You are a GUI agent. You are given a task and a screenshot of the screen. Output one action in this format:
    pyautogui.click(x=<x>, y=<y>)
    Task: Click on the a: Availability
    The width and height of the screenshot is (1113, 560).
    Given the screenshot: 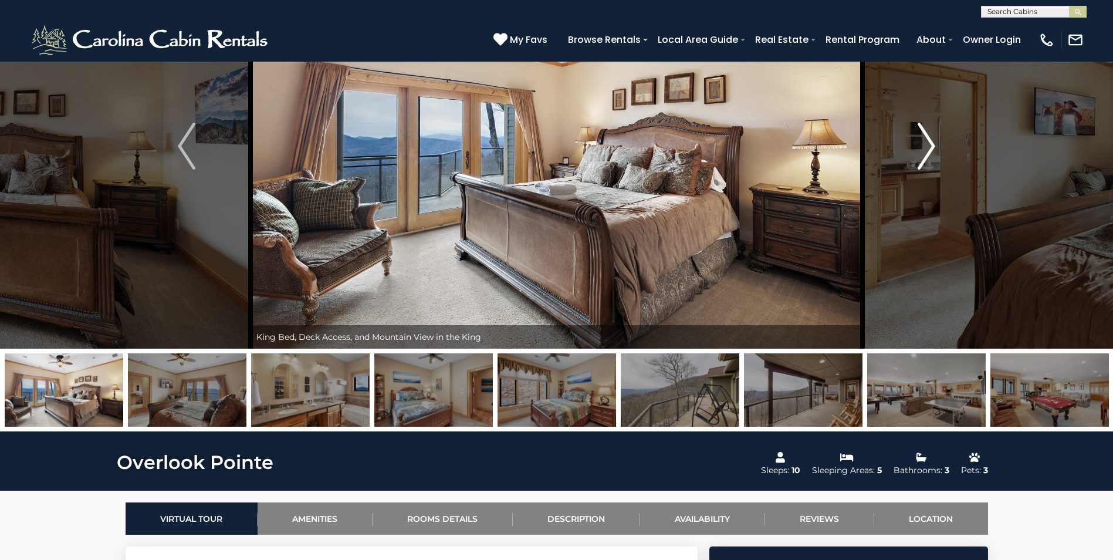 What is the action you would take?
    pyautogui.click(x=702, y=518)
    